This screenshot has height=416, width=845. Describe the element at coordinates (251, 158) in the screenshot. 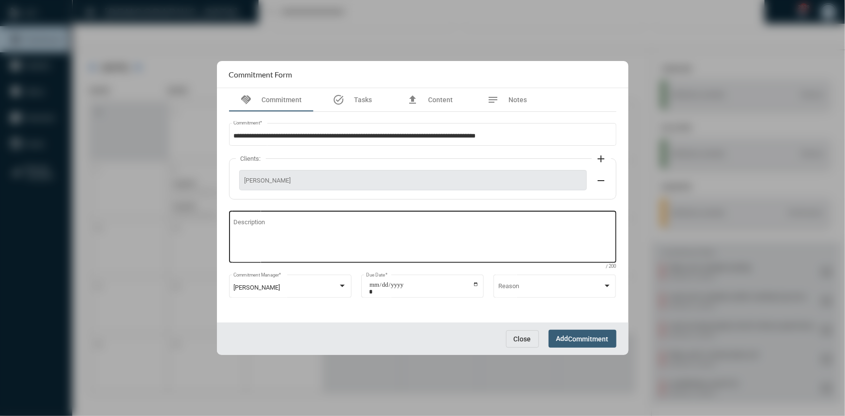

I see `label: Clients:` at that location.